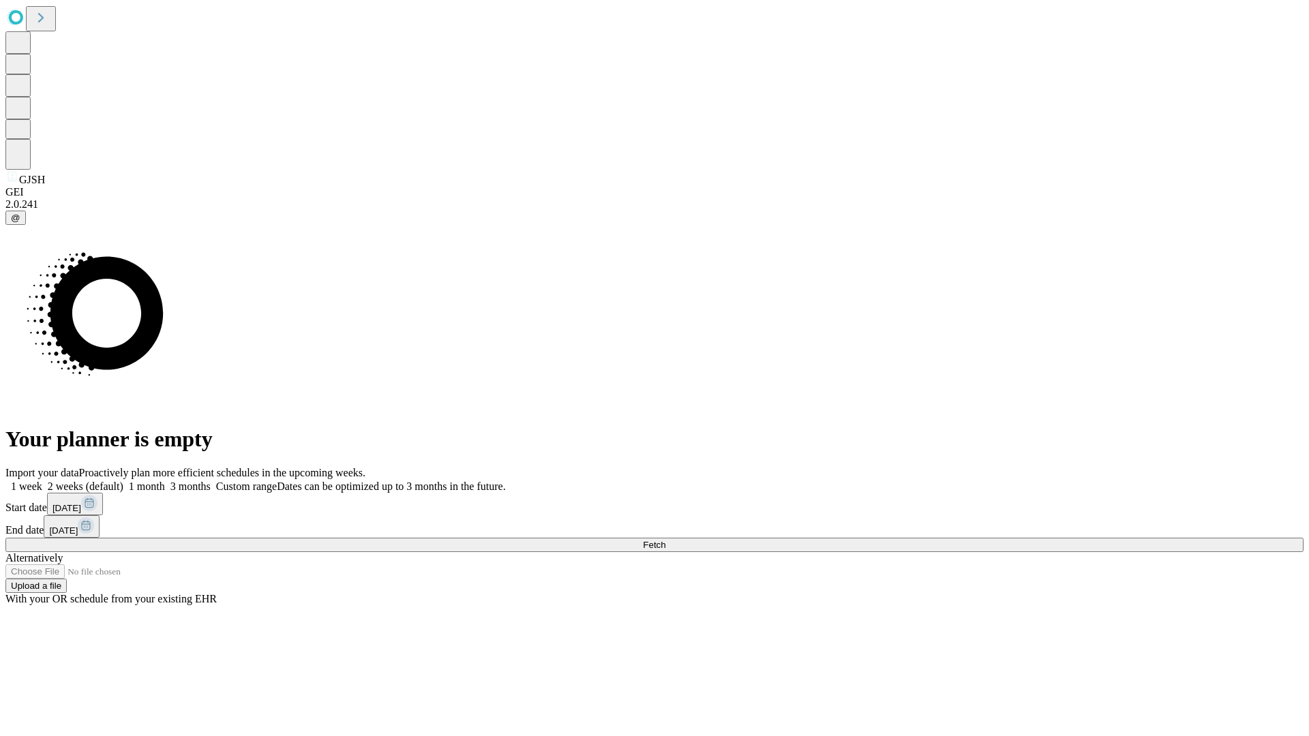  I want to click on span: With your OR schedule from your existing EHR, so click(111, 598).